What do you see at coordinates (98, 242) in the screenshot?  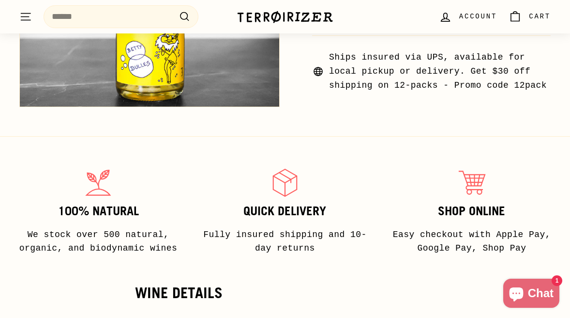 I see `p: We stock over 500 natural, organic, and biodynamic wines` at bounding box center [98, 242].